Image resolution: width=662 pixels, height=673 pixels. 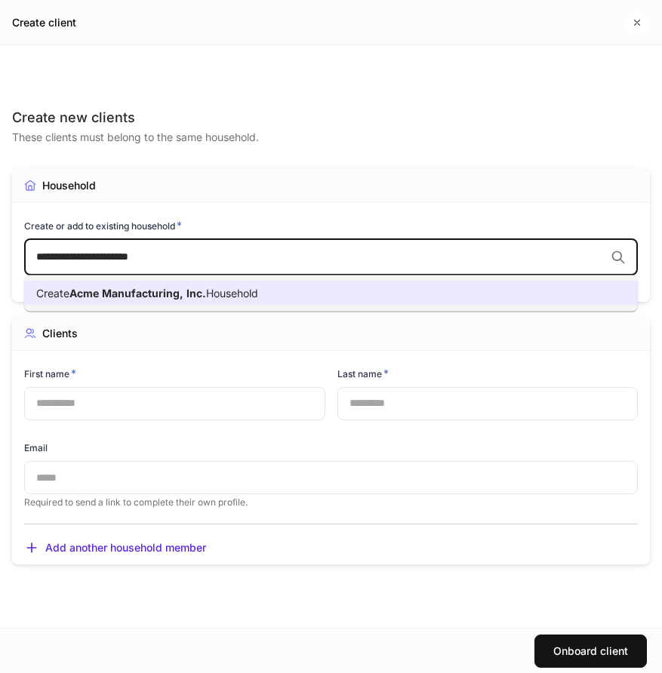 What do you see at coordinates (103, 226) in the screenshot?
I see `h6: Create or add to existing household` at bounding box center [103, 226].